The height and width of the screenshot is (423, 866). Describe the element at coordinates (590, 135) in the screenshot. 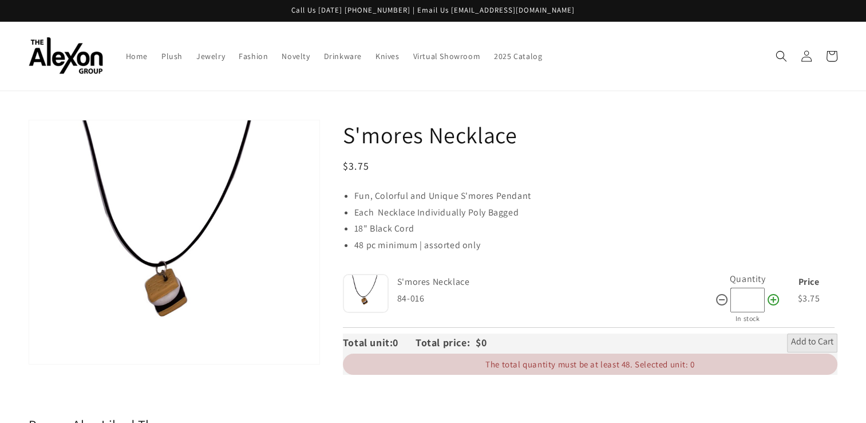

I see `h1: S'mores Necklace` at that location.